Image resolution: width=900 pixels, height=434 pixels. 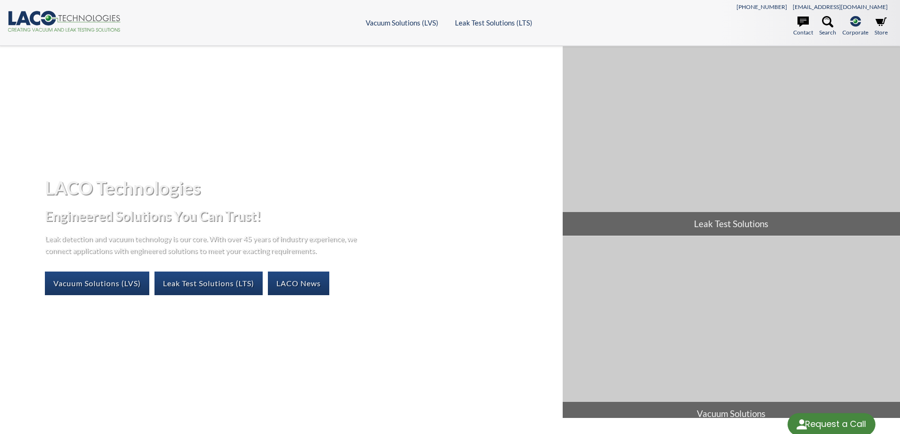 What do you see at coordinates (300, 188) in the screenshot?
I see `h1: LACO Technologies` at bounding box center [300, 188].